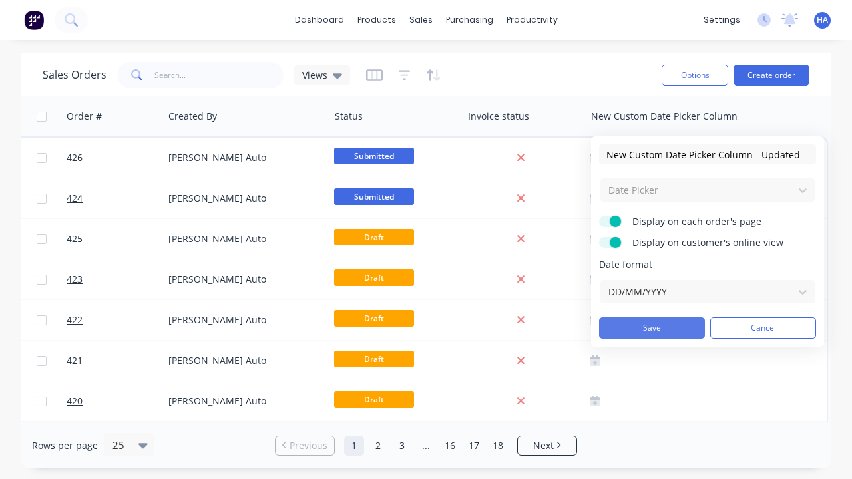  Describe the element at coordinates (107, 401) in the screenshot. I see `a: 420` at that location.